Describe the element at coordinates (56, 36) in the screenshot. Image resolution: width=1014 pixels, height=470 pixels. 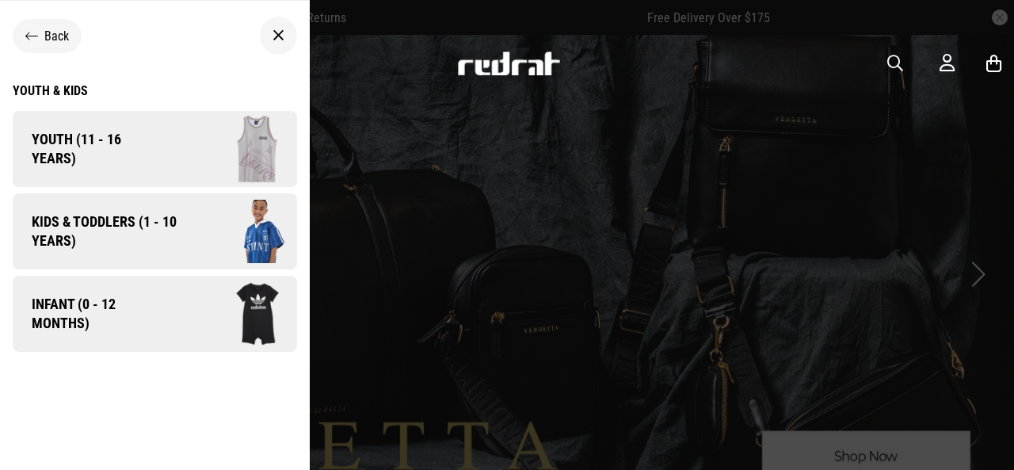
I see `span: Back` at that location.